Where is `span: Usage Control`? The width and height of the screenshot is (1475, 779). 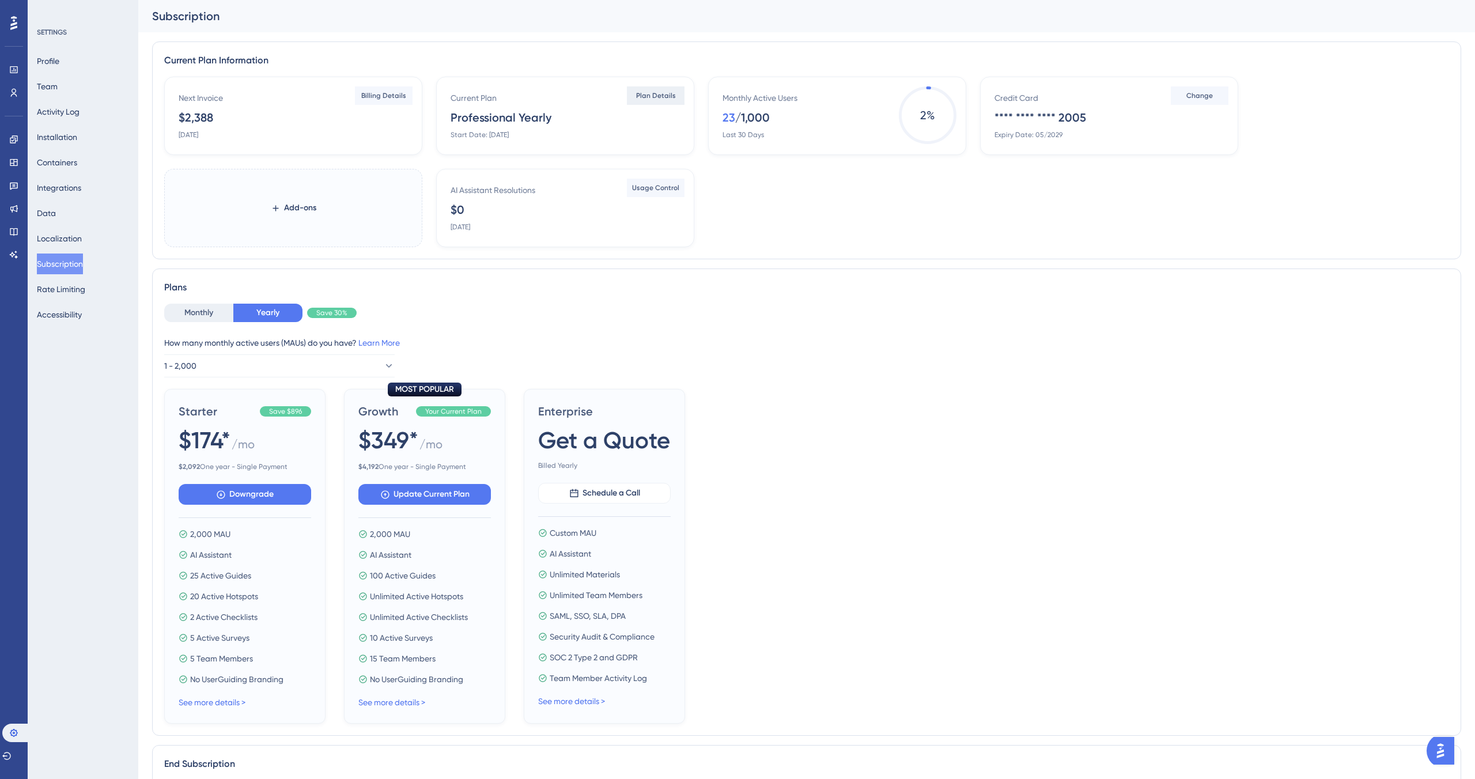
span: Usage Control is located at coordinates (656, 188).